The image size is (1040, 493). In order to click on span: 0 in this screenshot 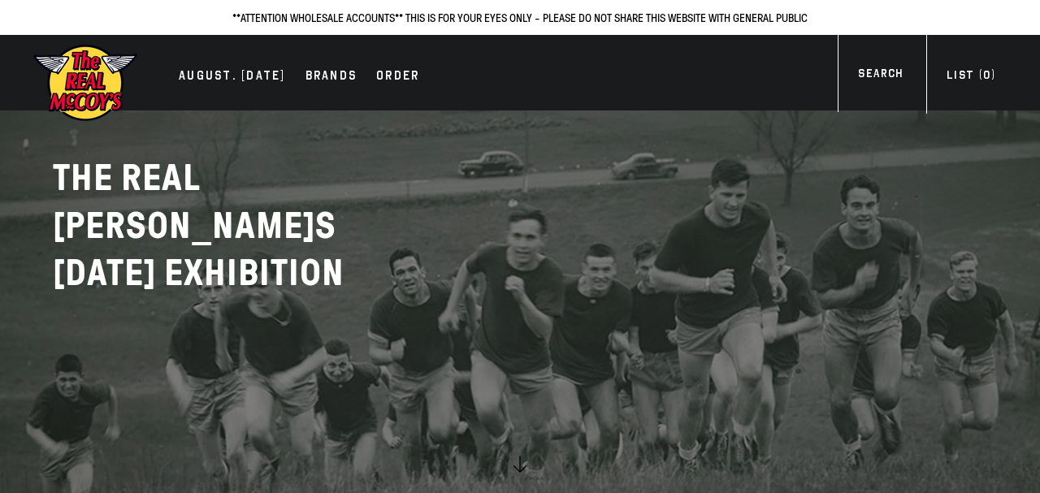, I will do `click(986, 75)`.